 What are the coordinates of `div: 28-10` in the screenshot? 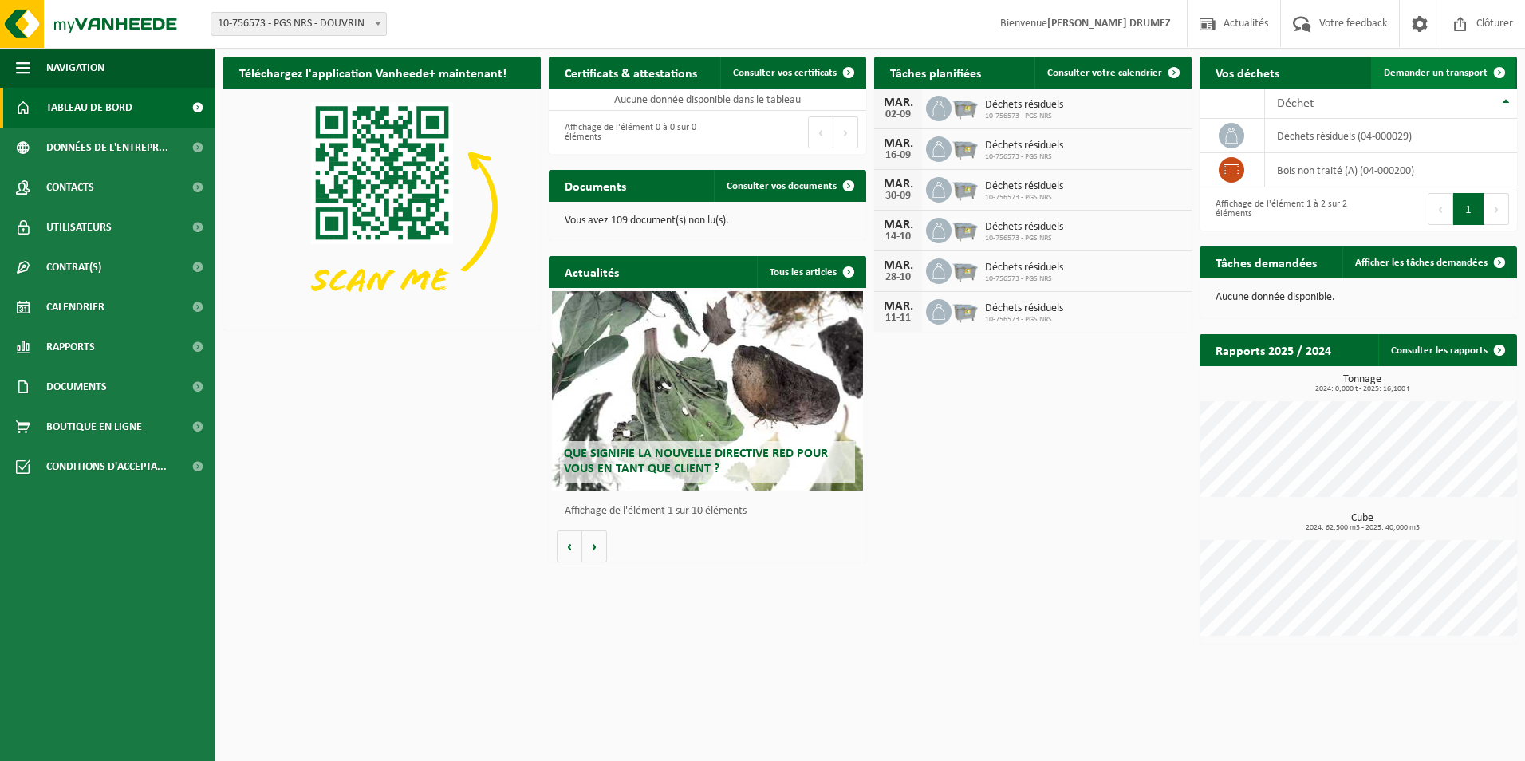 It's located at (898, 278).